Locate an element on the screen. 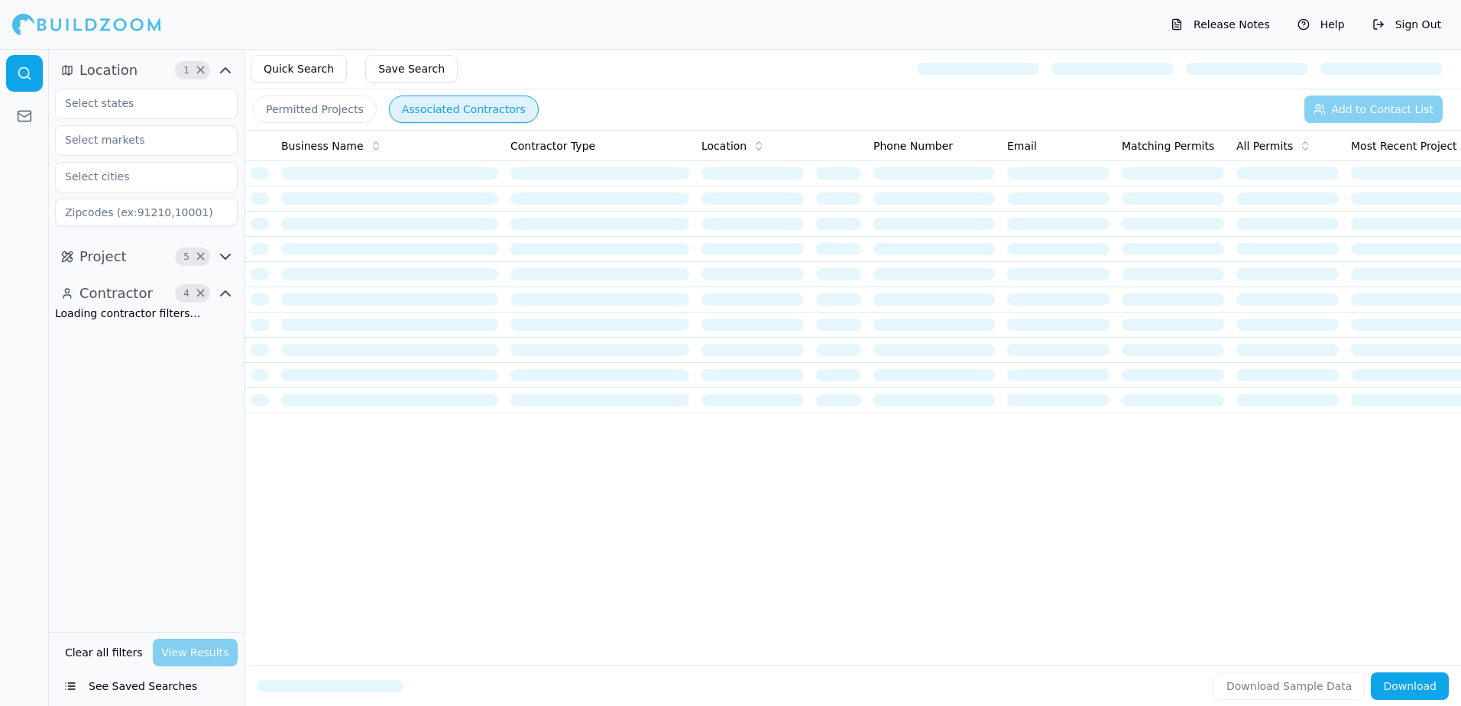 Image resolution: width=1461 pixels, height=706 pixels. span: Matching Permits is located at coordinates (1168, 146).